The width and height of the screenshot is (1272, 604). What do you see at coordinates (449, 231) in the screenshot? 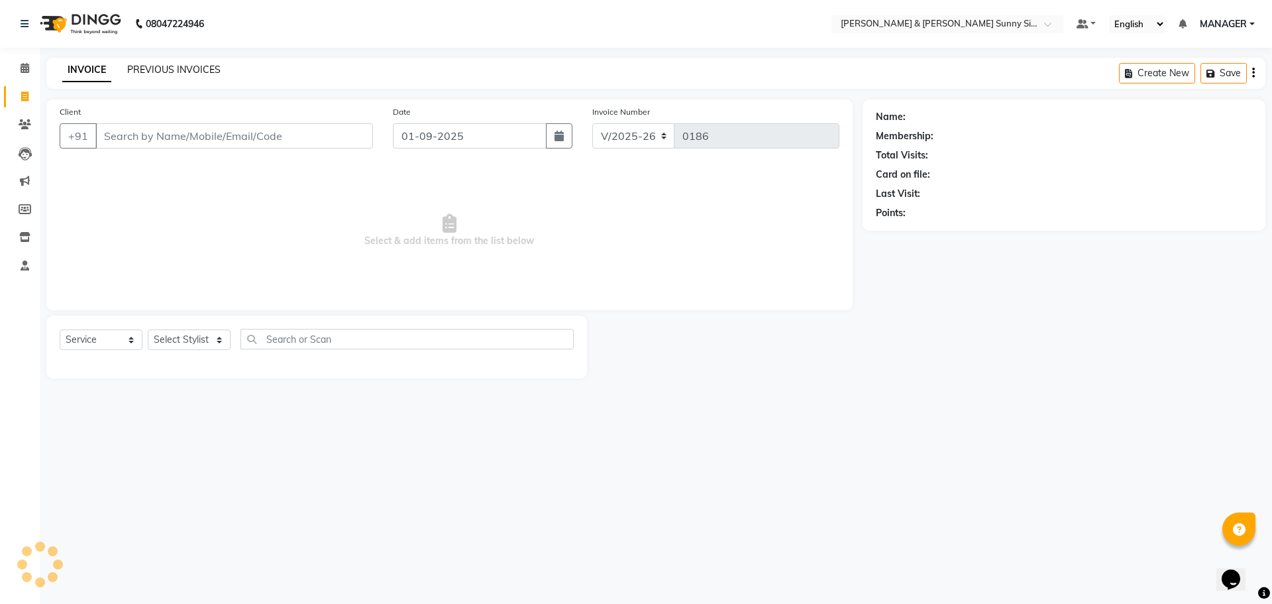
I see `span: Select & add items from the list below` at bounding box center [449, 231].